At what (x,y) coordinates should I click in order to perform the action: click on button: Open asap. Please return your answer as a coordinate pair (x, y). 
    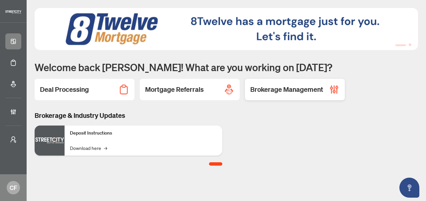
    Looking at the image, I should click on (410, 187).